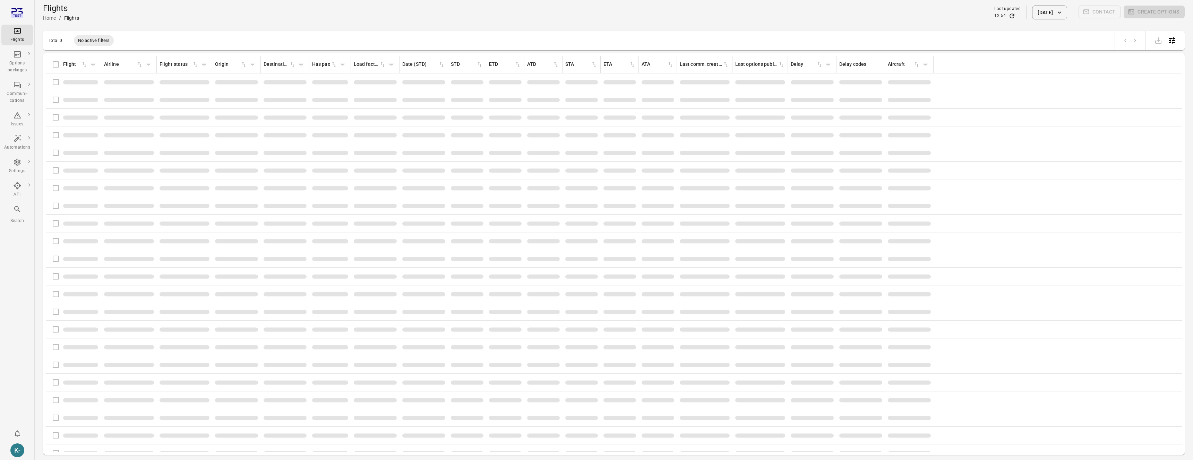 The height and width of the screenshot is (460, 1193). I want to click on div: Settings, so click(17, 171).